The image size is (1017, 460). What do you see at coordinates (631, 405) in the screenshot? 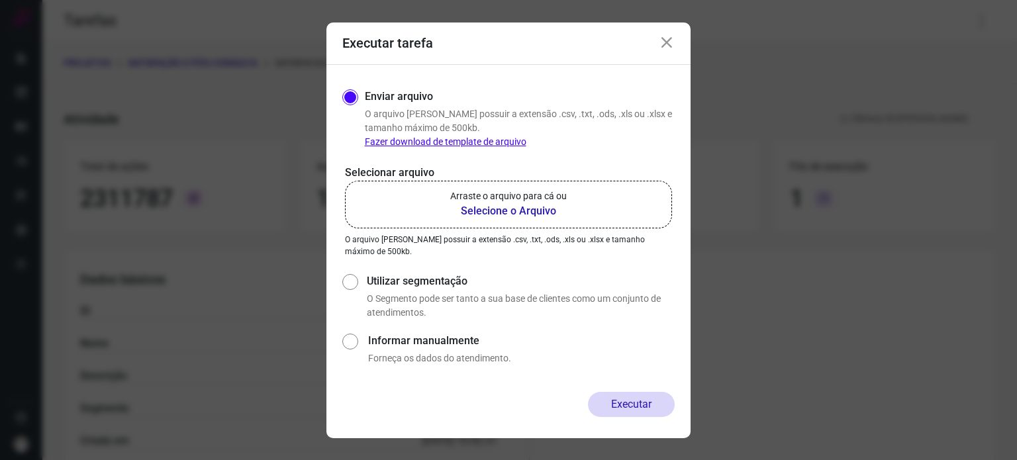
I see `button: Executar` at bounding box center [631, 405].